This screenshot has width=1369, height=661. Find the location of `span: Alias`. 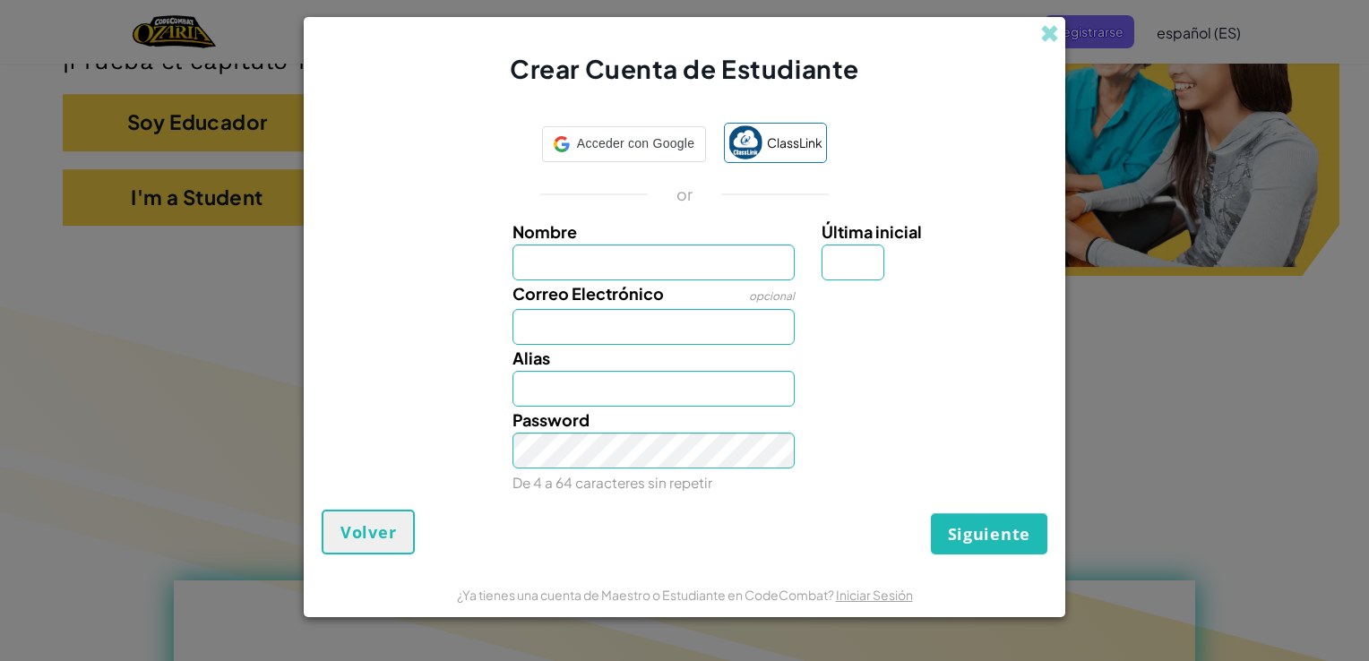

span: Alias is located at coordinates (531, 357).